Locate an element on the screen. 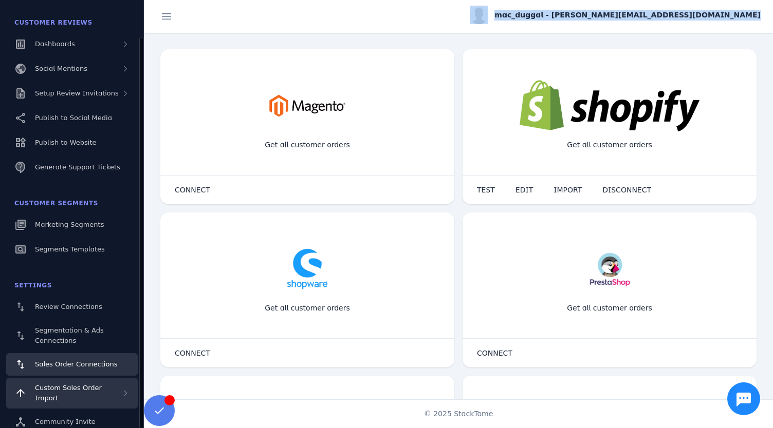 The width and height of the screenshot is (773, 428). a: Segmentation & Ads Connections is located at coordinates (72, 336).